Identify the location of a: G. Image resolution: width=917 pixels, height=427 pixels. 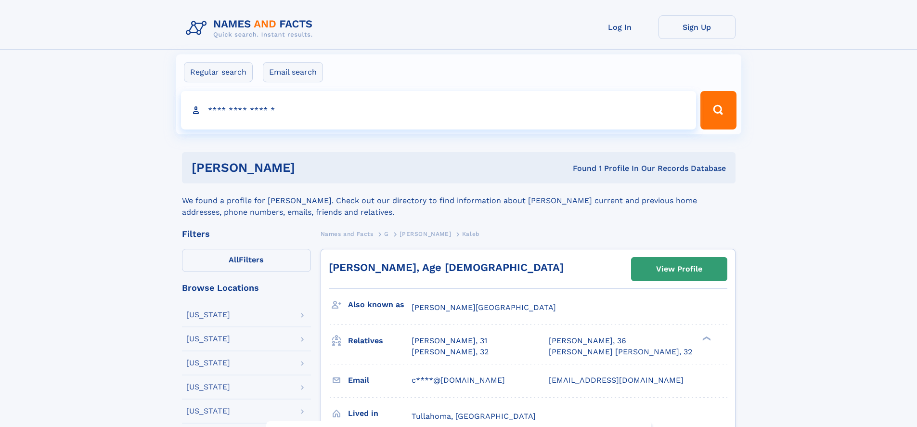
(387, 234).